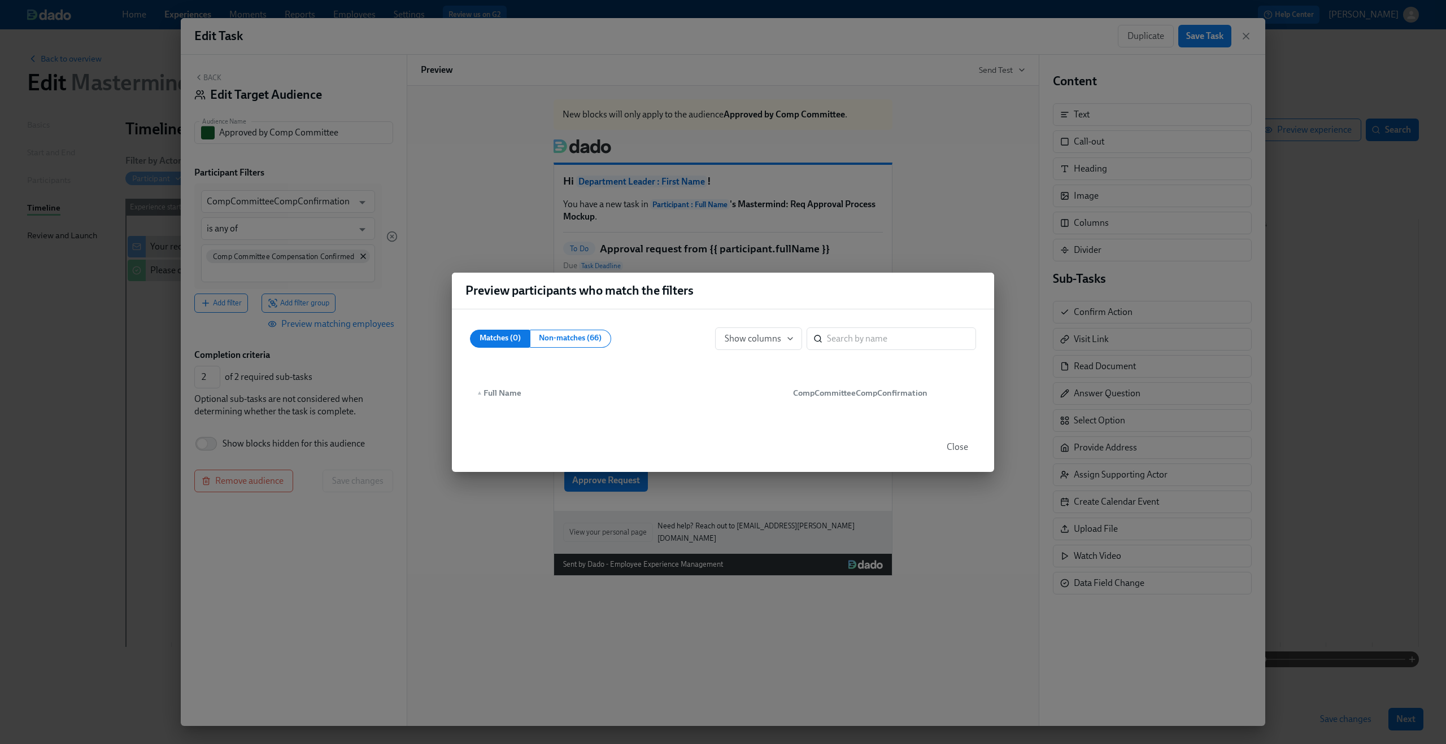 This screenshot has height=744, width=1446. I want to click on button: Non-matches (66), so click(570, 339).